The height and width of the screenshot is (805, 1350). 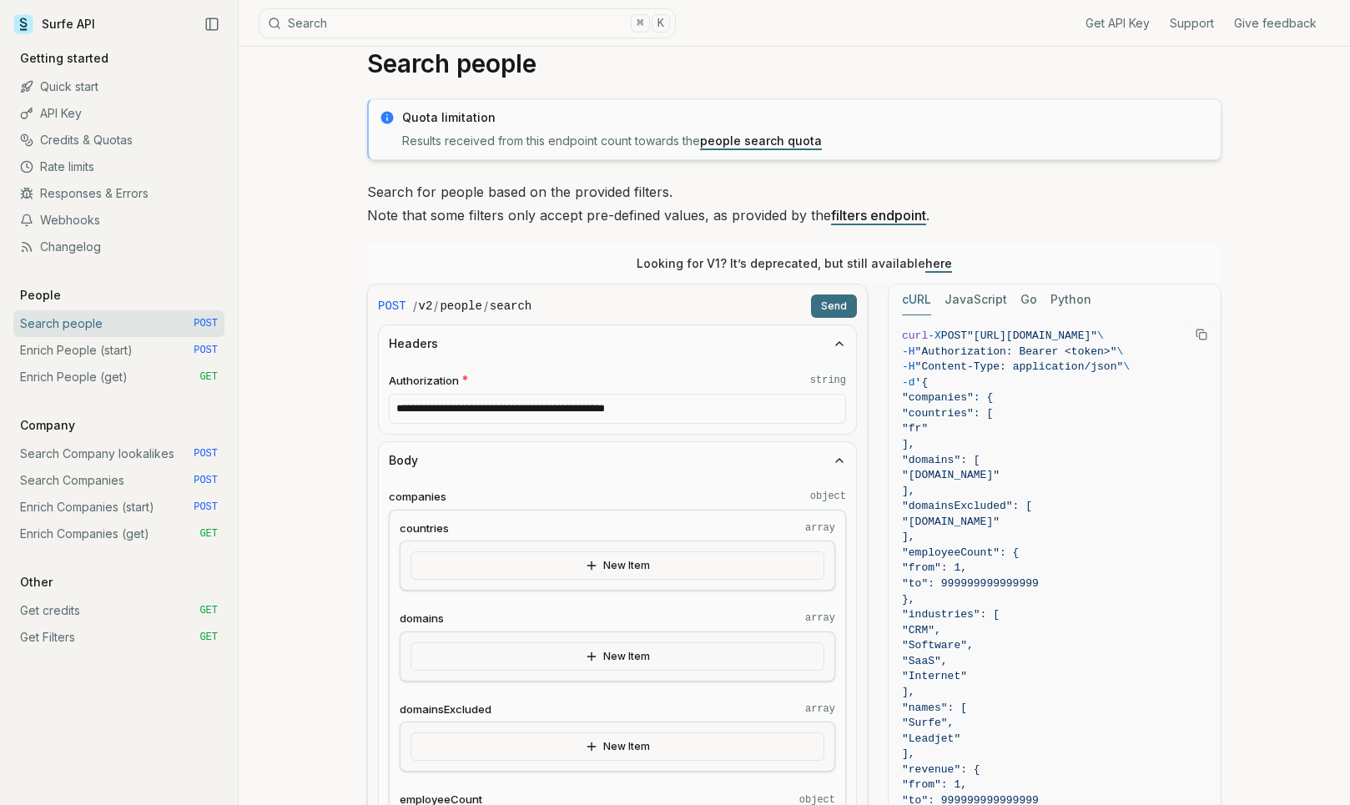 What do you see at coordinates (941, 460) in the screenshot?
I see `span: "domains": [` at bounding box center [941, 460].